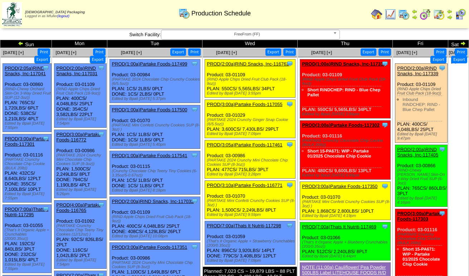  What do you see at coordinates (244, 104) in the screenshot?
I see `a: PROD(3:00a)Partake Foods-117055` at bounding box center [244, 104].